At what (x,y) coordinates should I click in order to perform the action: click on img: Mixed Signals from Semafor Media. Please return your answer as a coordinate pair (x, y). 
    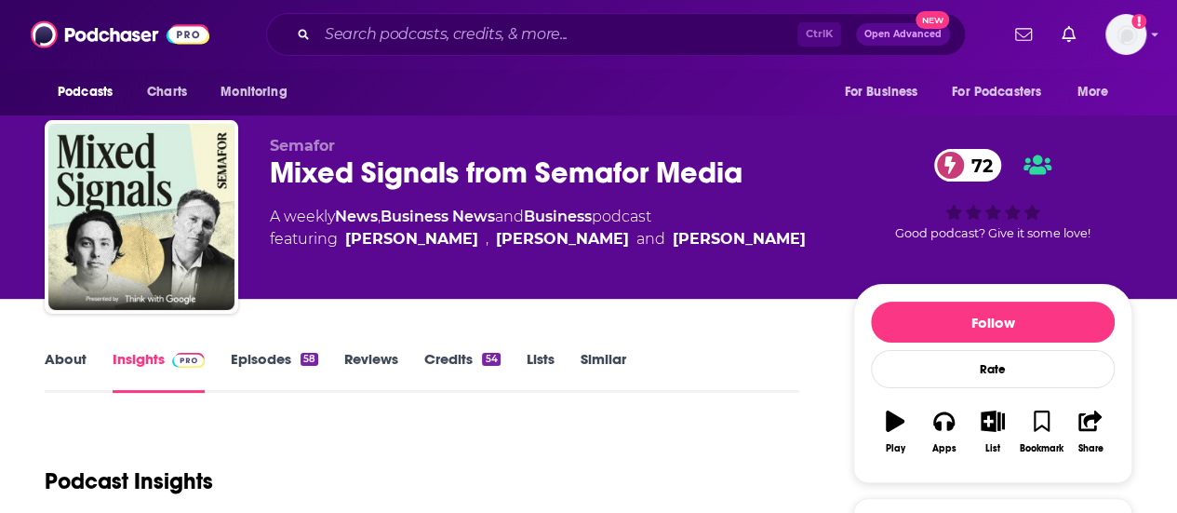
    Looking at the image, I should click on (141, 217).